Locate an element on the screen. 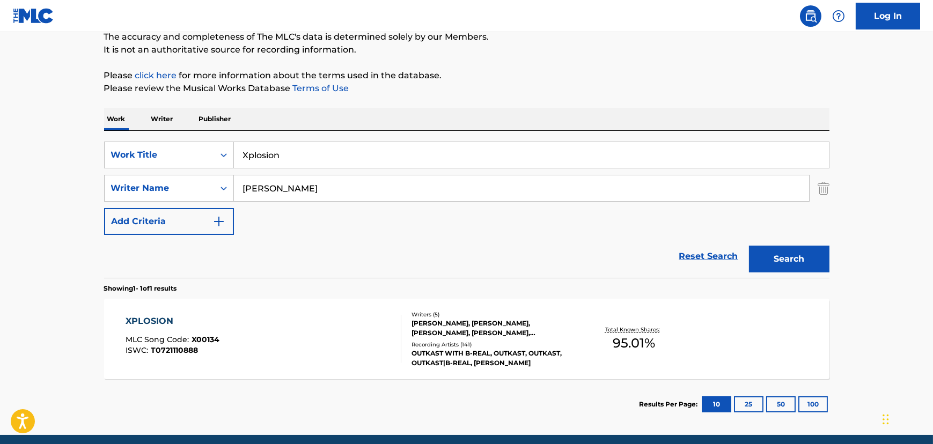  p: Please review the Musical Works Database is located at coordinates (467, 88).